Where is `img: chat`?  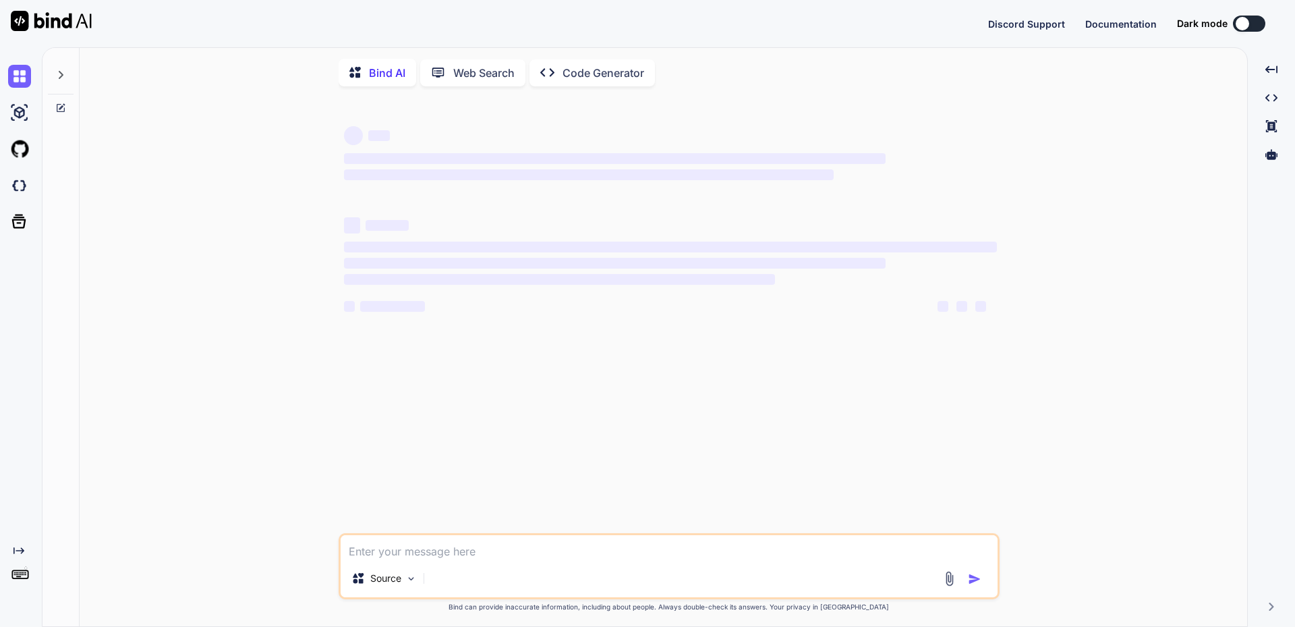
img: chat is located at coordinates (20, 76).